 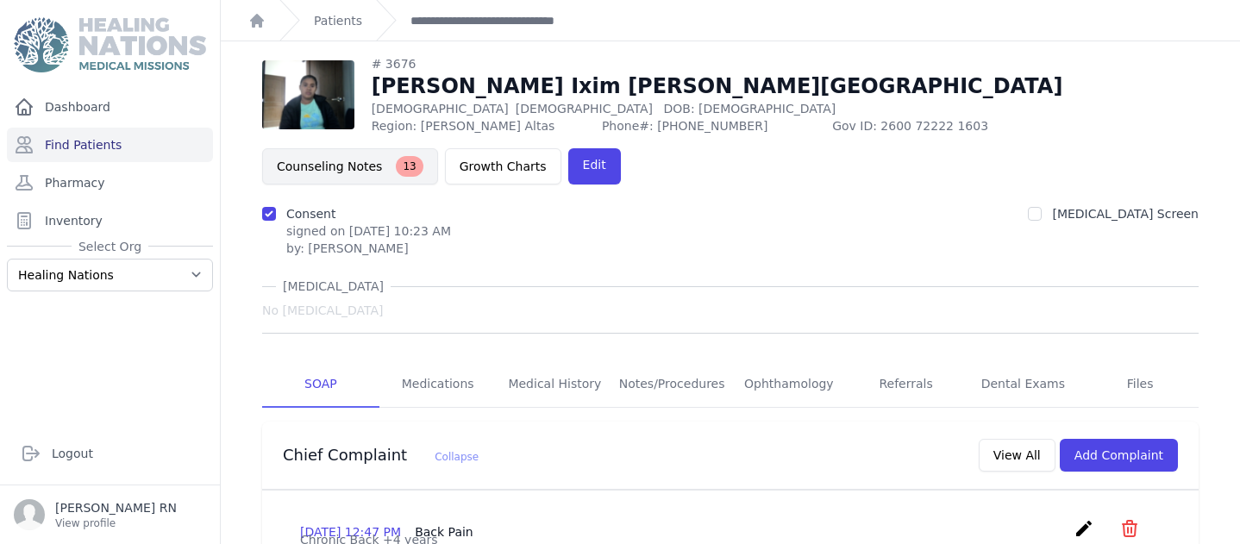 I want to click on span: Gov ID: 2600 72222 1603, so click(x=947, y=126).